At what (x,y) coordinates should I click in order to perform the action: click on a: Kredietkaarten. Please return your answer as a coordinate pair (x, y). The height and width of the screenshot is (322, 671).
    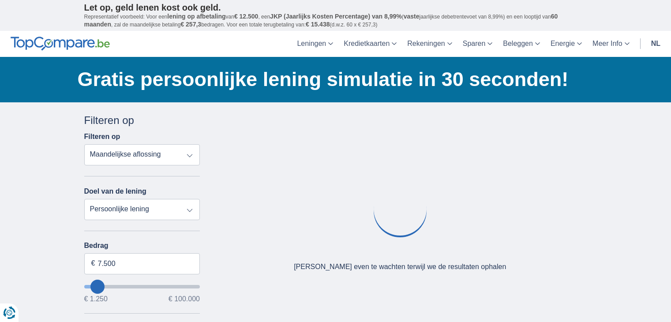
    Looking at the image, I should click on (370, 44).